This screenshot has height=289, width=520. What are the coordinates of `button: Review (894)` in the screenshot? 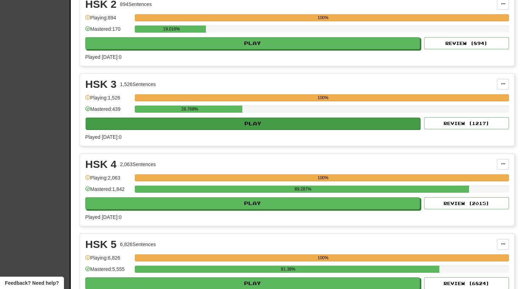 It's located at (466, 43).